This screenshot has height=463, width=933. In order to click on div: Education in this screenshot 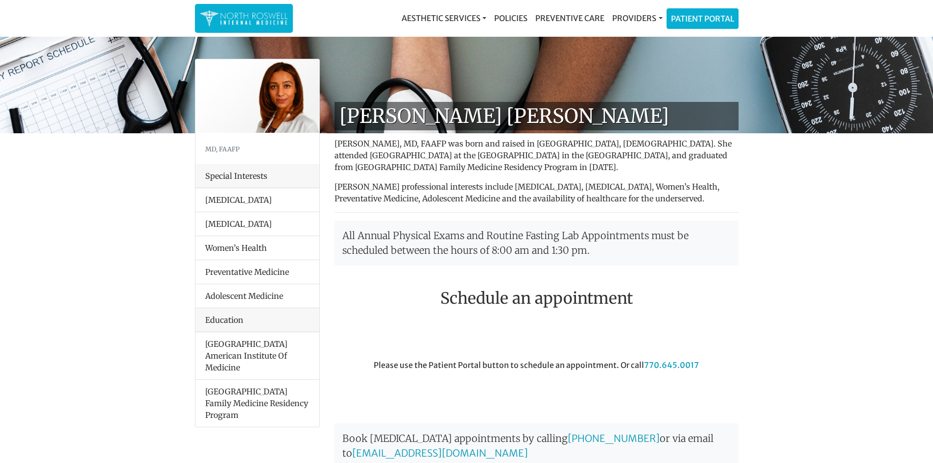, I will do `click(257, 320)`.